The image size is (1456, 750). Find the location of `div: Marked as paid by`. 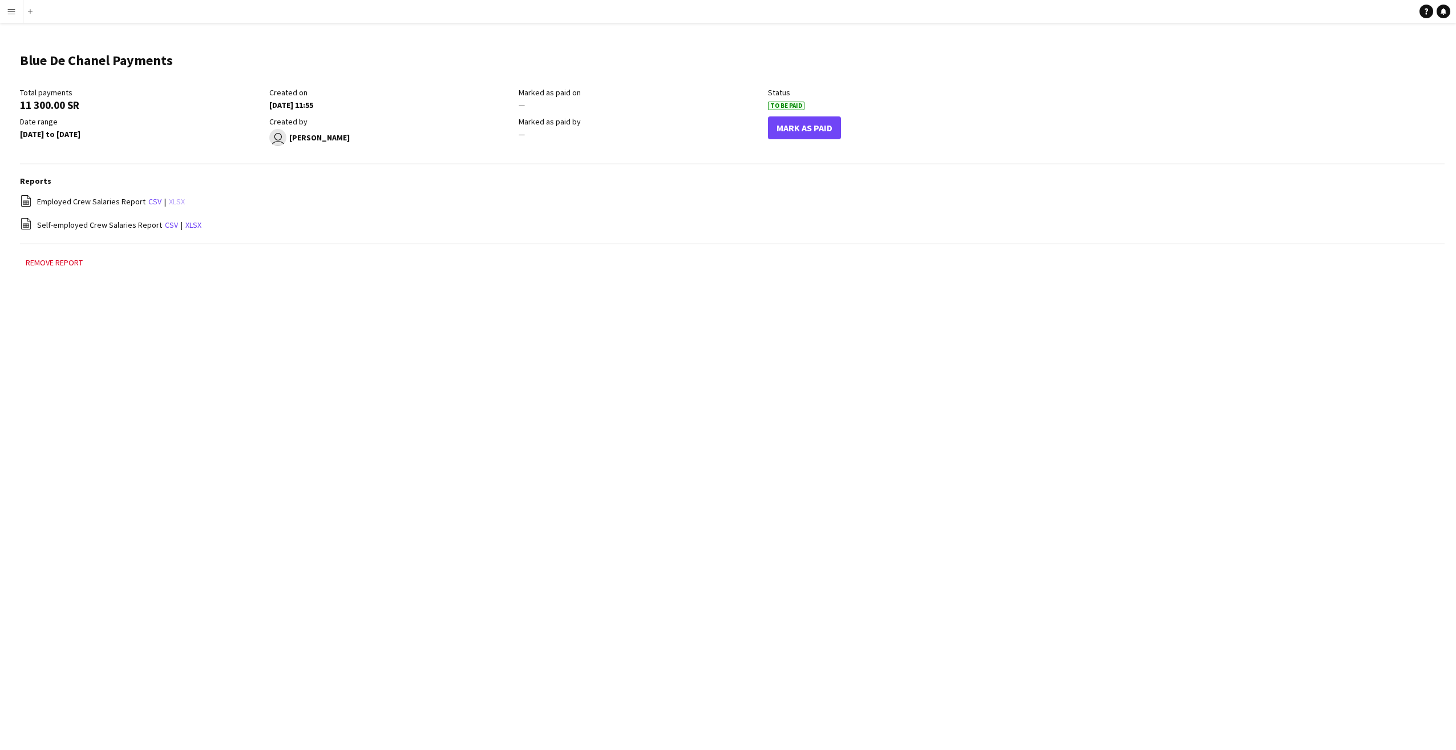

div: Marked as paid by is located at coordinates (640, 122).